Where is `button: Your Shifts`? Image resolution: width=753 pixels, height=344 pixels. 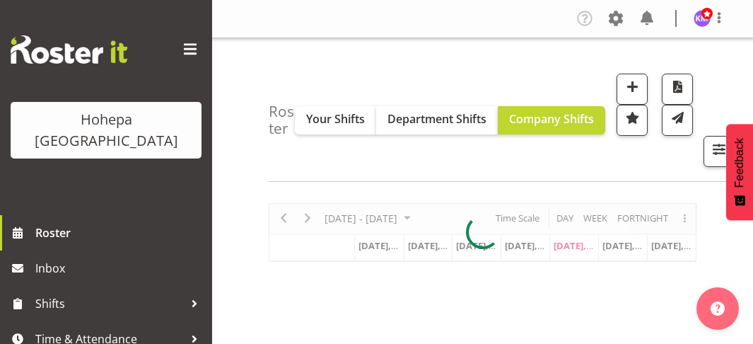
button: Your Shifts is located at coordinates (335, 120).